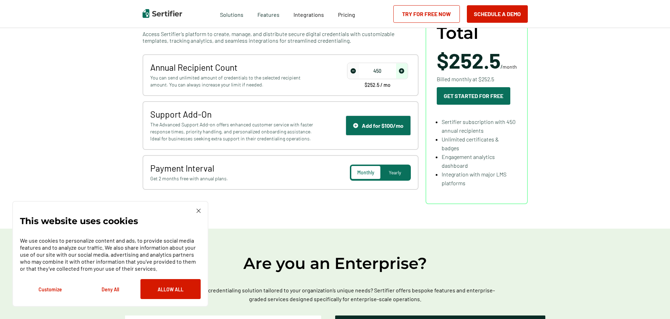 The height and width of the screenshot is (319, 670). What do you see at coordinates (427, 14) in the screenshot?
I see `a: Try for Free Now` at bounding box center [427, 14].